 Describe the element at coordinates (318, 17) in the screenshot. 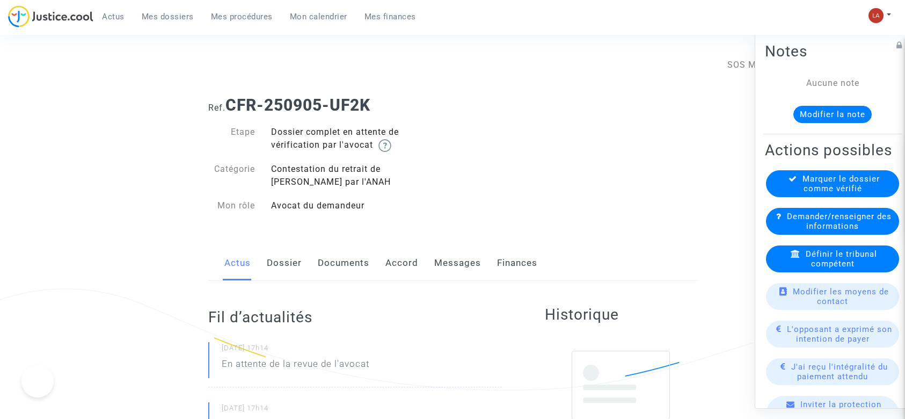

I see `span: Mon calendrier` at that location.